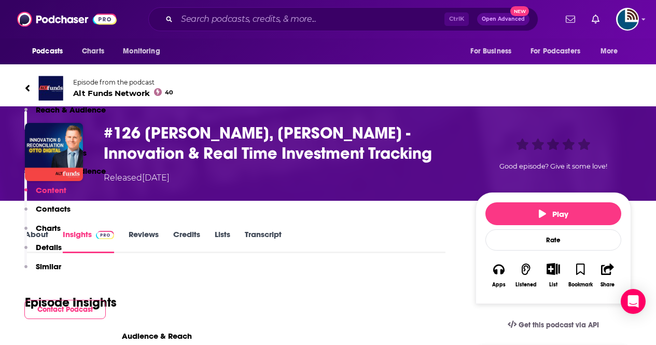 The width and height of the screenshot is (656, 345). What do you see at coordinates (176, 88) in the screenshot?
I see `a: Alt Funds NetworkEpisode from the podcastAlt Funds Network40` at bounding box center [176, 88].